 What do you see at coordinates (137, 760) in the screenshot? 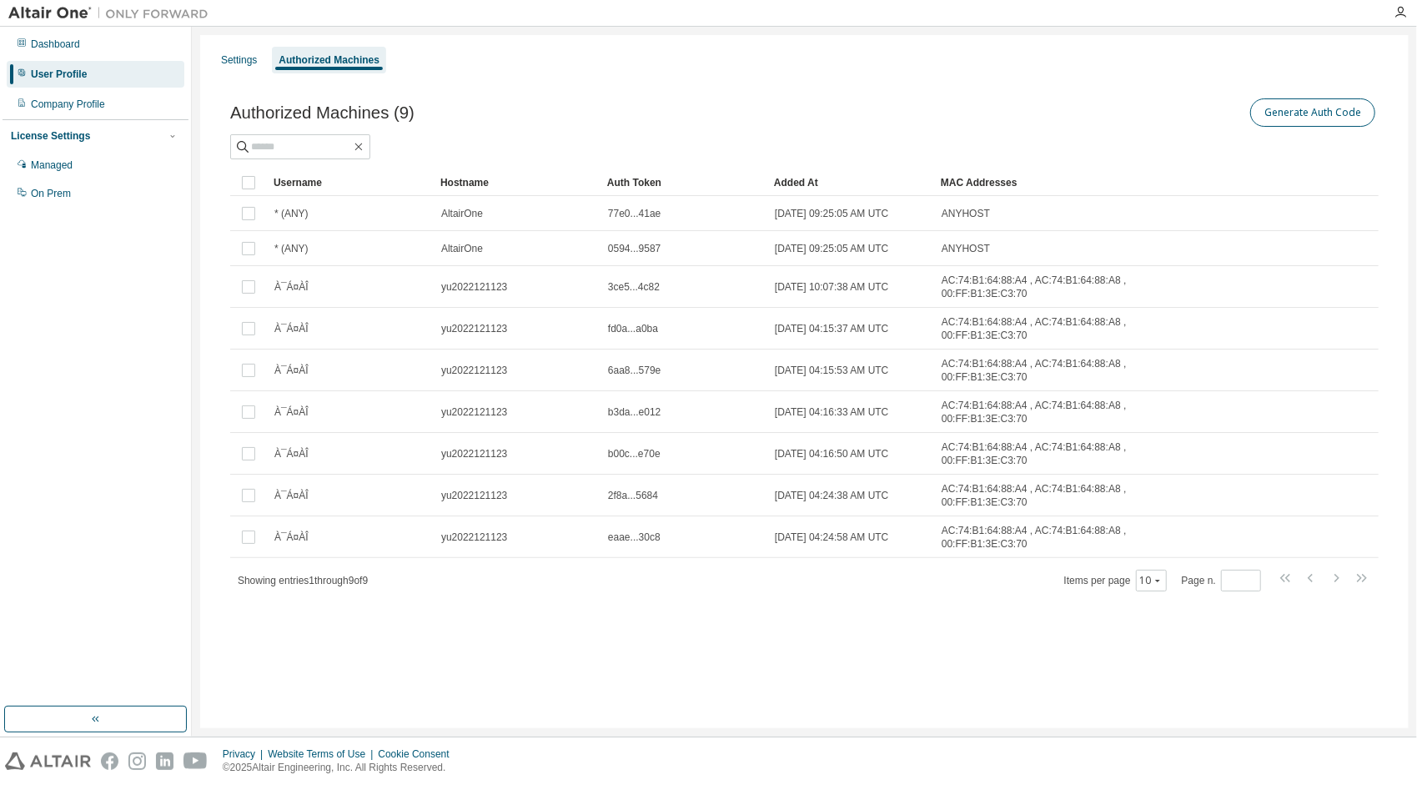
I see `img: instagram.svg` at bounding box center [137, 760].